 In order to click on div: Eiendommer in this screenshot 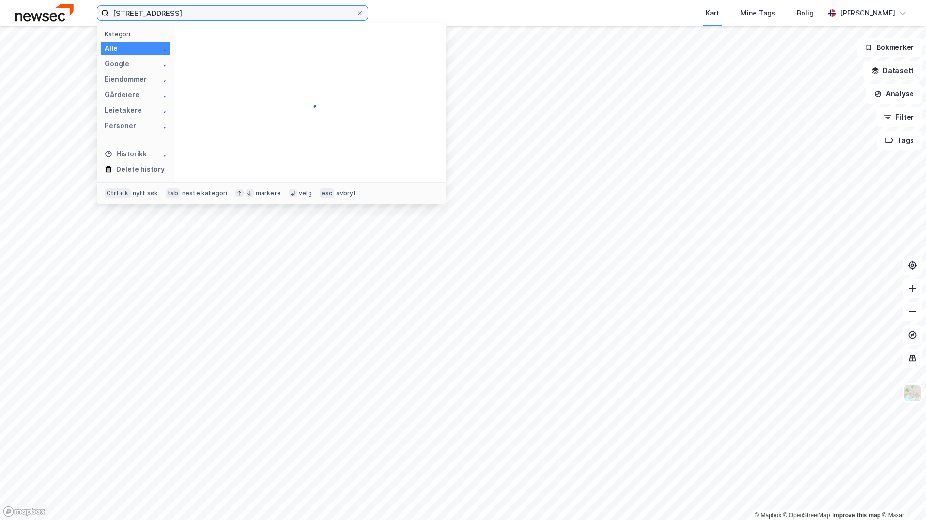, I will do `click(125, 79)`.